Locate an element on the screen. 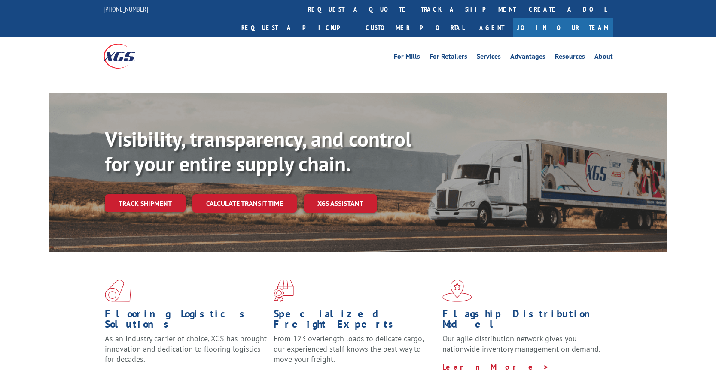 The width and height of the screenshot is (716, 370). a: Resources is located at coordinates (570, 58).